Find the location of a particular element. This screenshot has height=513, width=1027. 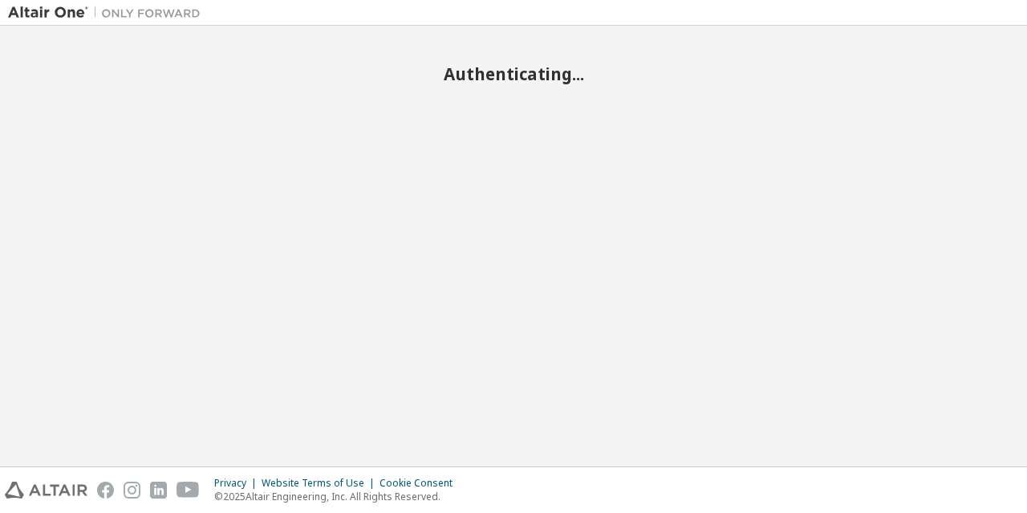

img: instagram.svg is located at coordinates (132, 489).